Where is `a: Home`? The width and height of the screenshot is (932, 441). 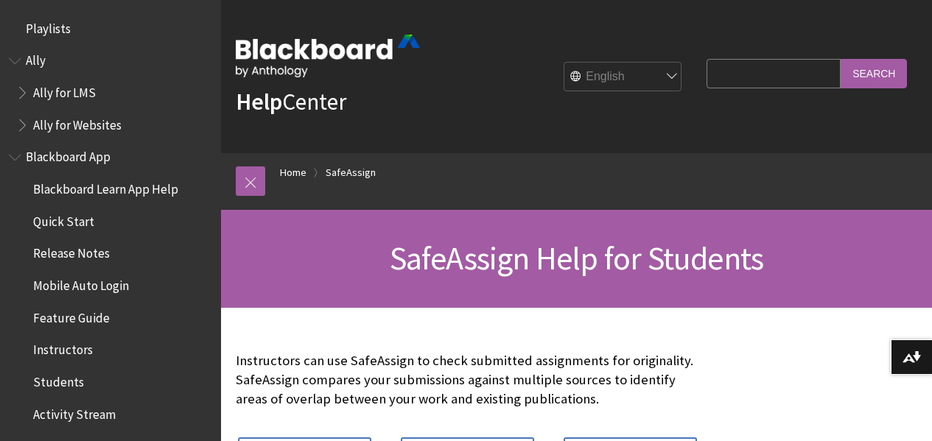
a: Home is located at coordinates (293, 172).